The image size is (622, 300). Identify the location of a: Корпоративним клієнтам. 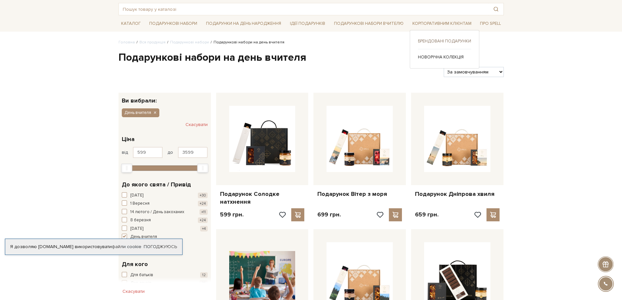
(441, 23).